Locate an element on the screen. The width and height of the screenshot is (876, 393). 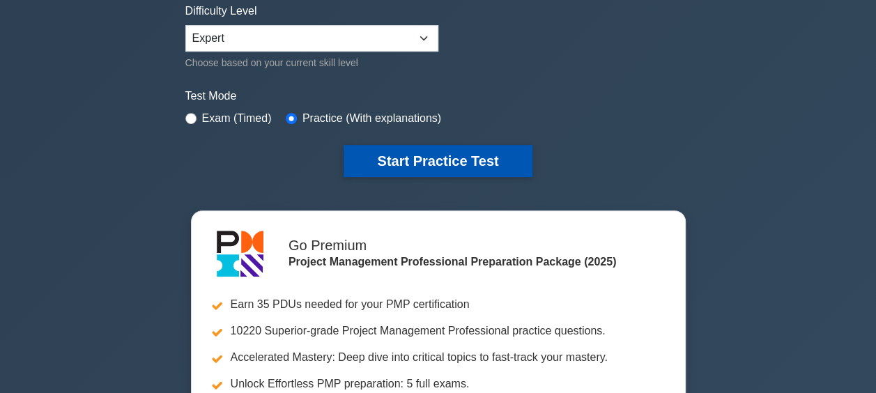
label: Difficulty Level is located at coordinates (221, 11).